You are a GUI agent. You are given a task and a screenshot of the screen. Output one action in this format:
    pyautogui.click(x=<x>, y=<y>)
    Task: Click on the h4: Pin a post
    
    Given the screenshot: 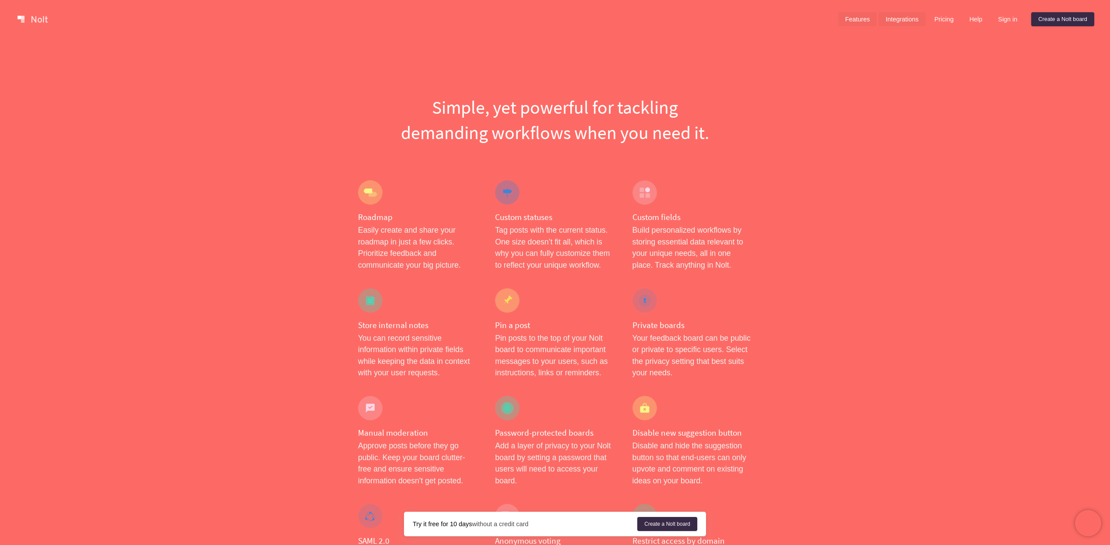 What is the action you would take?
    pyautogui.click(x=554, y=325)
    